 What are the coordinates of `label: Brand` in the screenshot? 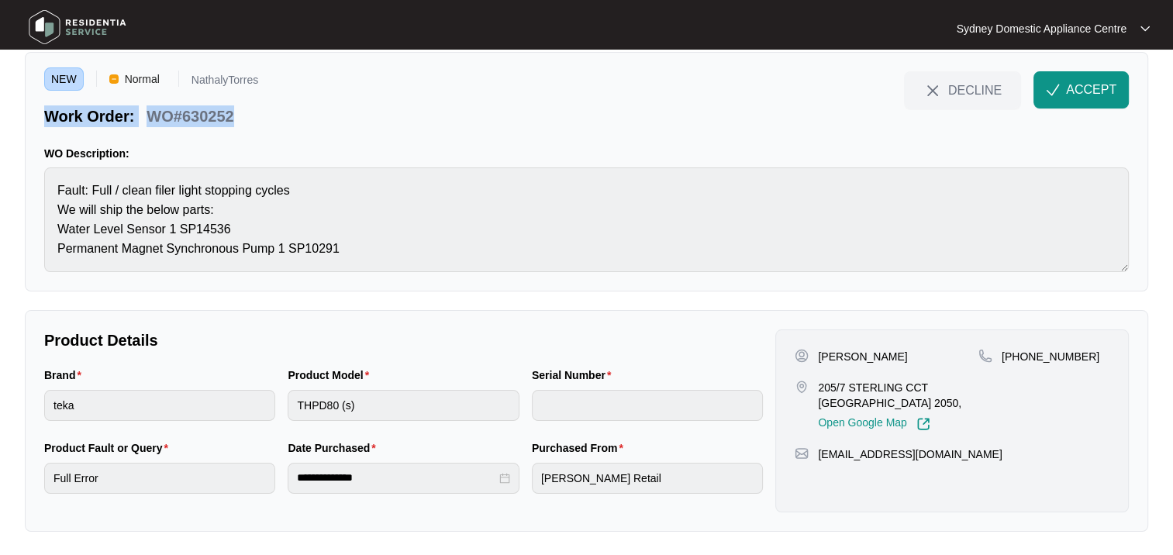 It's located at (66, 375).